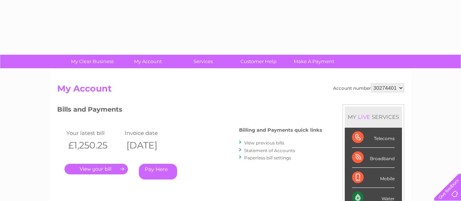 The image size is (461, 201). Describe the element at coordinates (373, 117) in the screenshot. I see `div: MY SERVICES` at that location.